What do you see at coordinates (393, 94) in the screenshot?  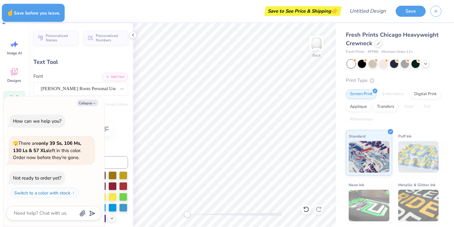 I see `div: Embroidery` at bounding box center [393, 94].